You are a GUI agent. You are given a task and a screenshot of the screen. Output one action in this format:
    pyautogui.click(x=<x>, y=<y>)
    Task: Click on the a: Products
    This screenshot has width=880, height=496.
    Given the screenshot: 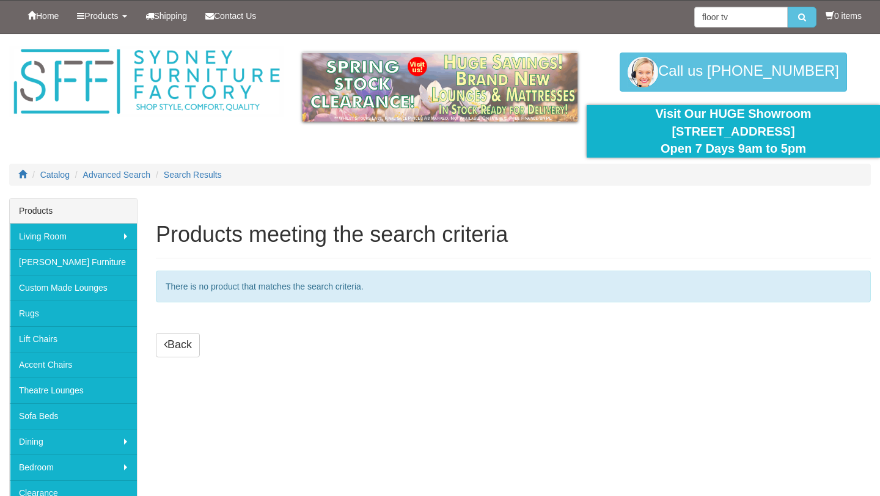 What is the action you would take?
    pyautogui.click(x=101, y=16)
    